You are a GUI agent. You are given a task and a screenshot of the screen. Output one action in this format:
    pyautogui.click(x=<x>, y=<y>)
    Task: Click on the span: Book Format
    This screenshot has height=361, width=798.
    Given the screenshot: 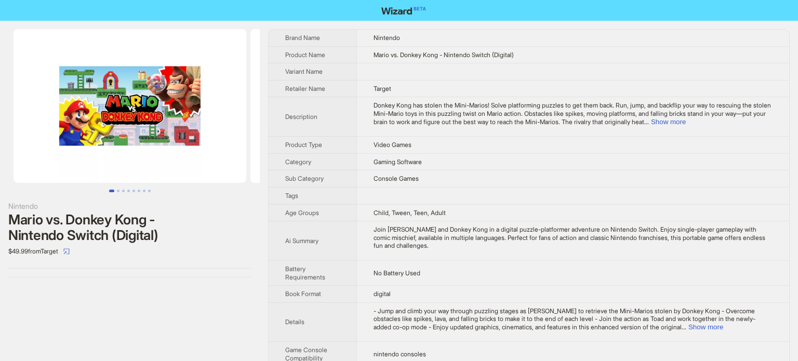 What is the action you would take?
    pyautogui.click(x=303, y=294)
    